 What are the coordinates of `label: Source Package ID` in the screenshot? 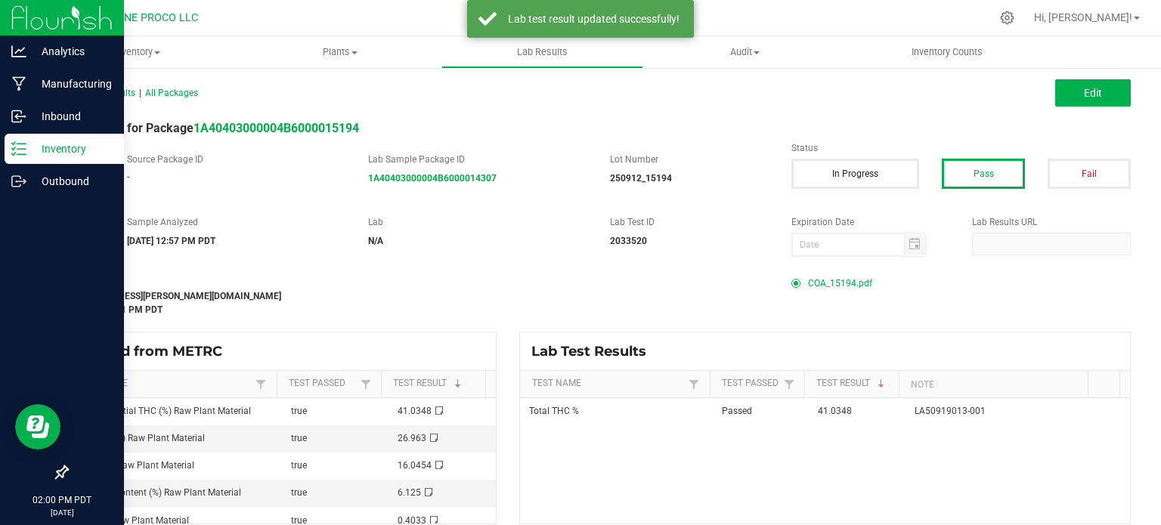 It's located at (237, 159).